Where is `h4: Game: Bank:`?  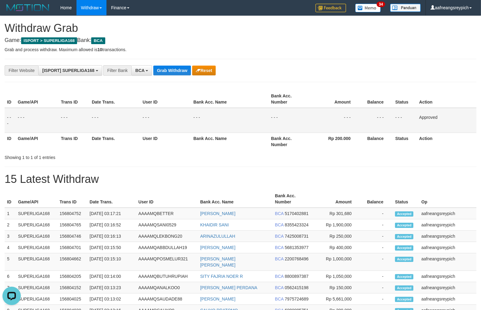
h4: Game: Bank: is located at coordinates (241, 40).